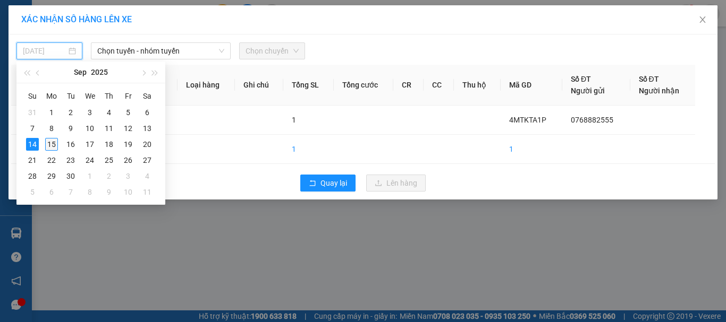 The width and height of the screenshot is (726, 322). What do you see at coordinates (702, 20) in the screenshot?
I see `button: Close` at bounding box center [702, 20].